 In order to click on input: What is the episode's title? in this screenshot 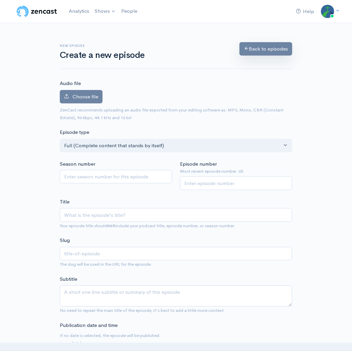, I will do `click(176, 215)`.